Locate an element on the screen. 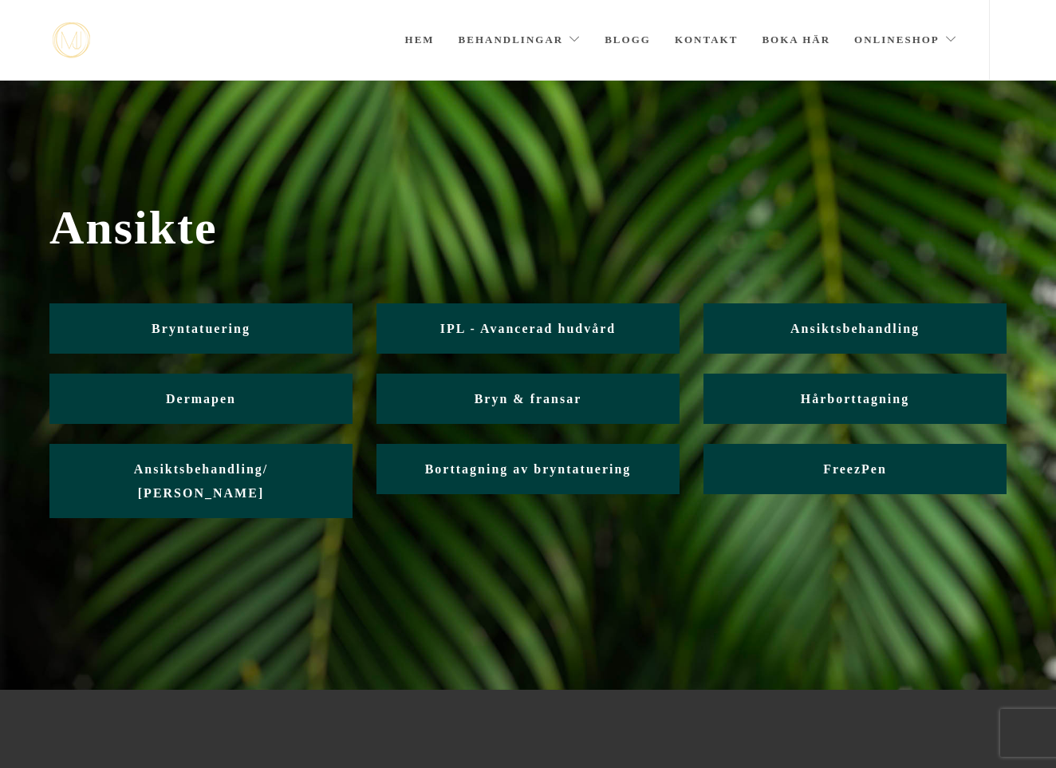 The image size is (1056, 768). img: mjstudio is located at coordinates (71, 40).